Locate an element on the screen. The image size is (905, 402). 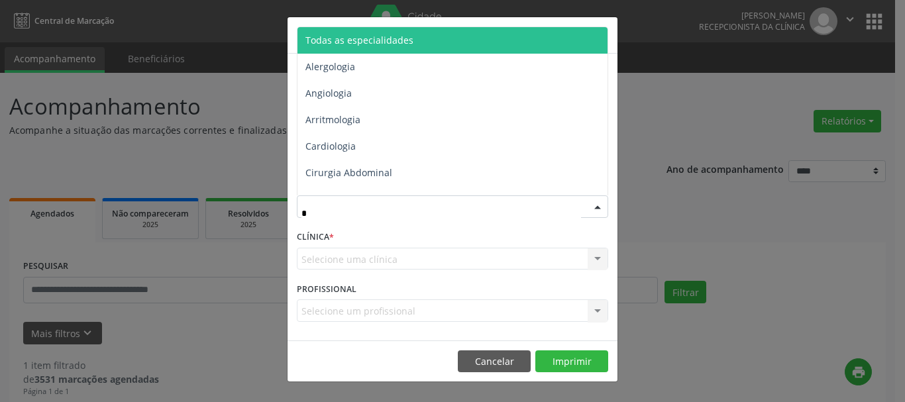
span: Cardiologia is located at coordinates (330, 146).